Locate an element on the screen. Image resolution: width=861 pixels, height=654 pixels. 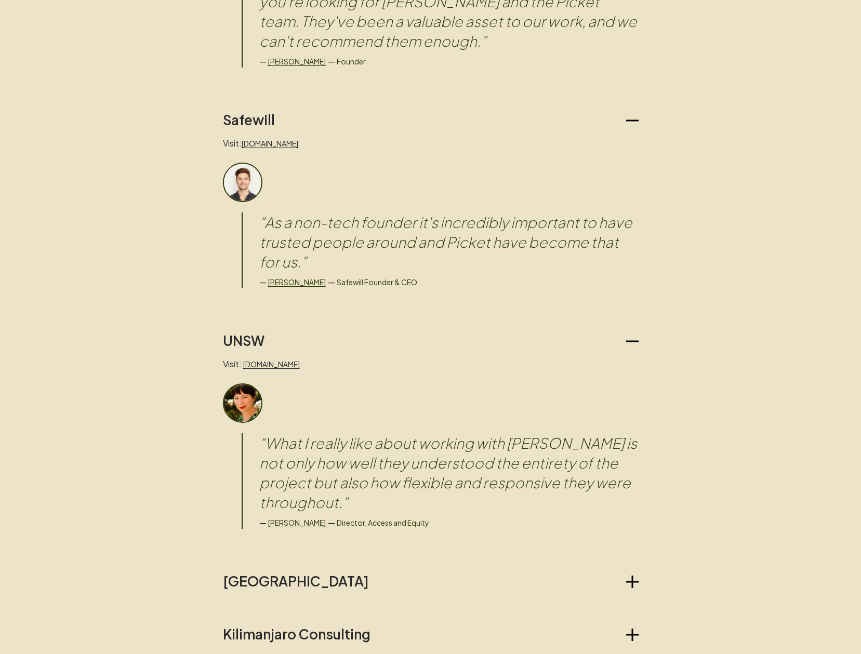
div: Safewill is located at coordinates (431, 208).